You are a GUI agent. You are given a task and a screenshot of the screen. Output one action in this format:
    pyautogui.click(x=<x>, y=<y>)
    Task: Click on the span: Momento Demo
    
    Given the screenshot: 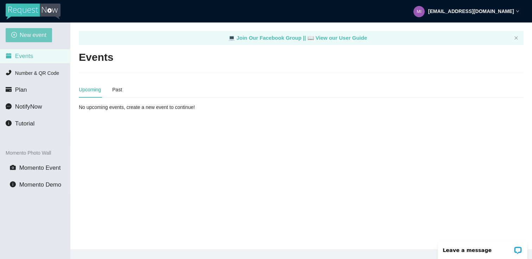 What is the action you would take?
    pyautogui.click(x=40, y=185)
    